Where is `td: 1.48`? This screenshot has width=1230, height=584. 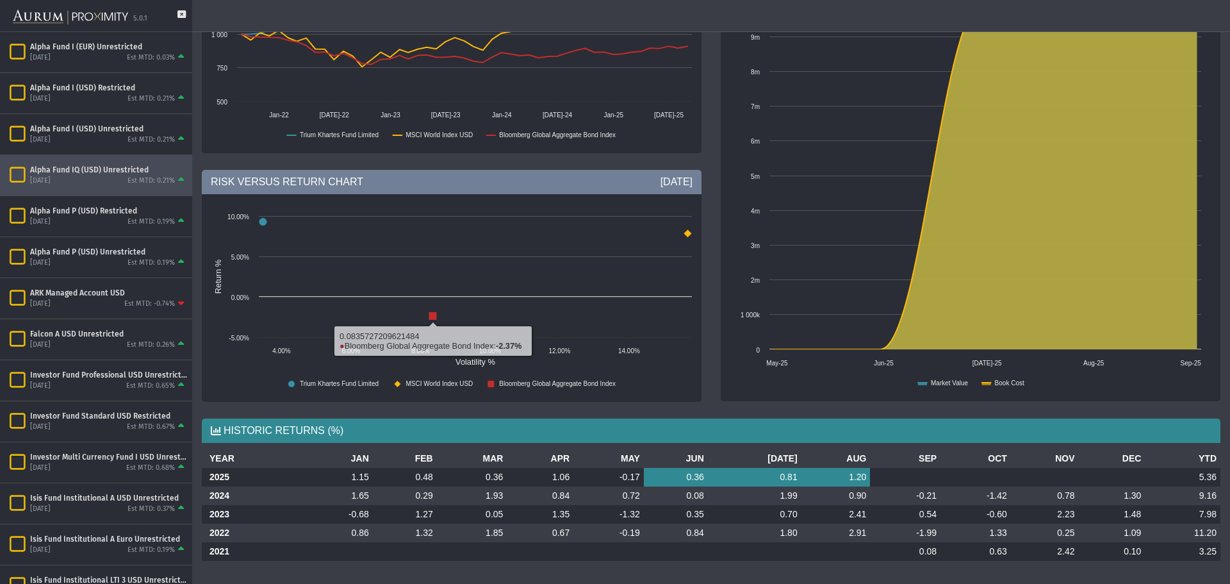 td: 1.48 is located at coordinates (1112, 514).